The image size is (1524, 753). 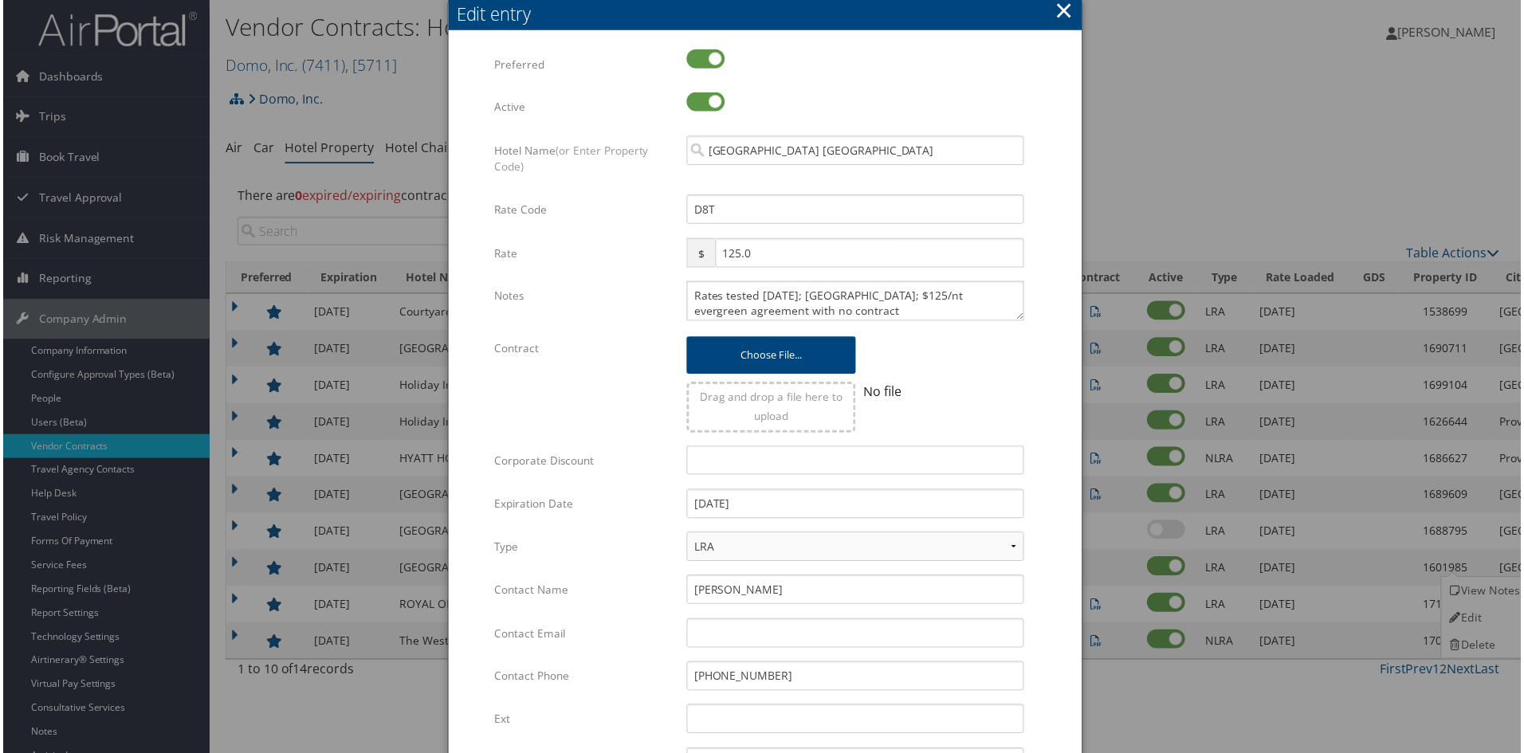 What do you see at coordinates (584, 636) in the screenshot?
I see `label: Contact Email` at bounding box center [584, 636].